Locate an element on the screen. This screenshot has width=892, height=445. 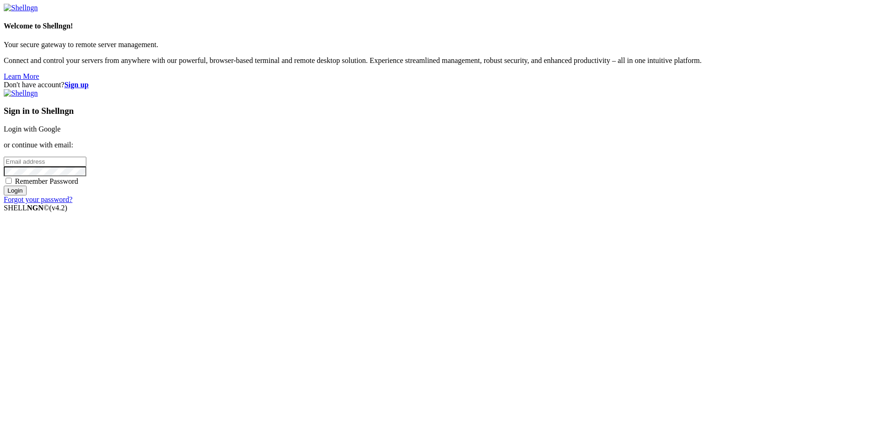
input: Login is located at coordinates (15, 190).